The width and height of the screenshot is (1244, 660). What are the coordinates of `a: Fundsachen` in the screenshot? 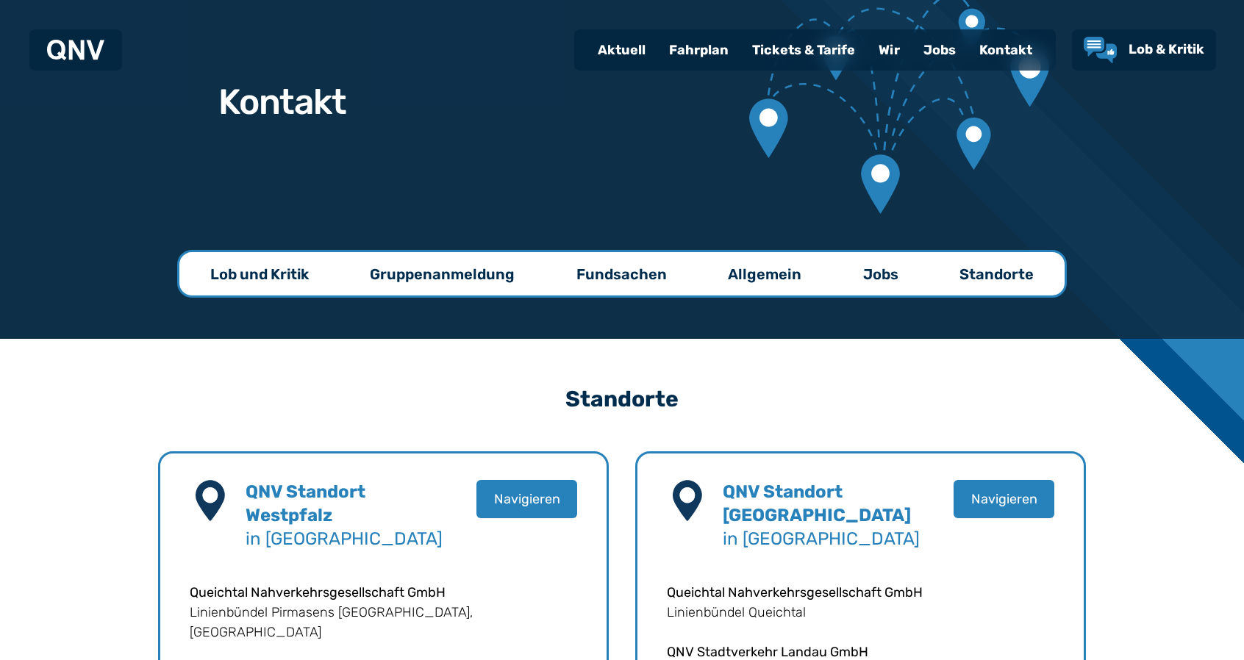 It's located at (621, 274).